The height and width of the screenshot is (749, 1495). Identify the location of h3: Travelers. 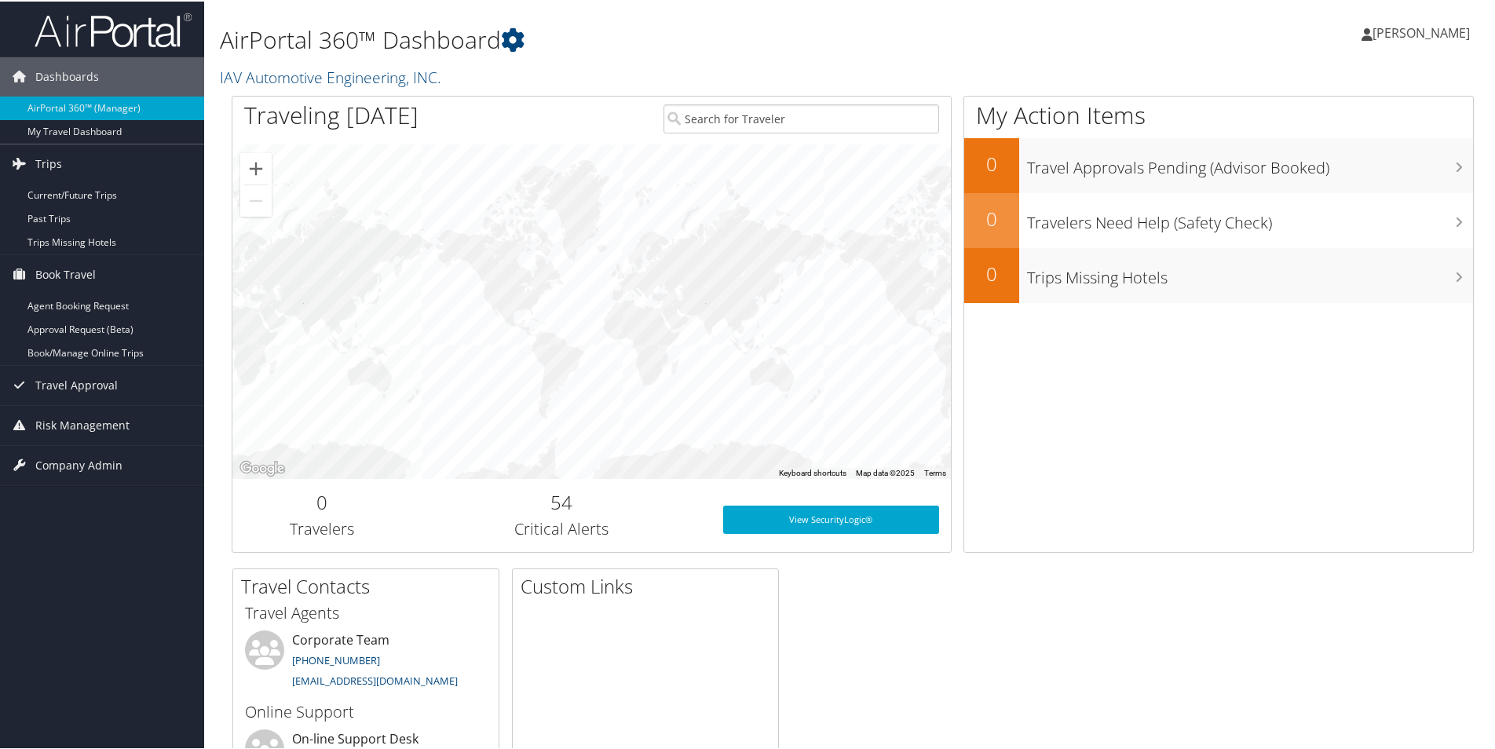
(322, 528).